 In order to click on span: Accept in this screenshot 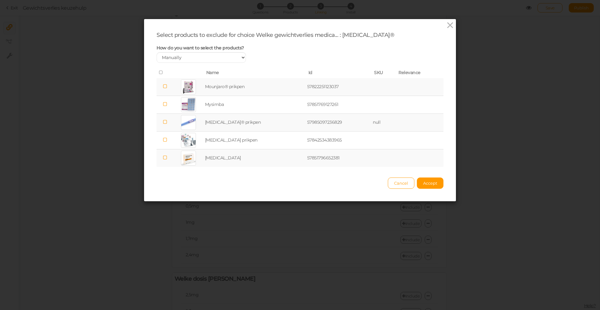, I will do `click(430, 183)`.